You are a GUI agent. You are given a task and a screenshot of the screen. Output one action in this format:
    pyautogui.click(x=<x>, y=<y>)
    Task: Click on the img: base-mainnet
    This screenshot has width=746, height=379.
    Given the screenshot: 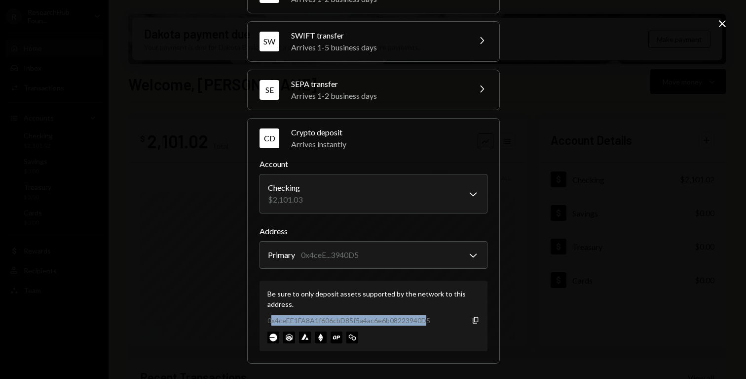 What is the action you would take?
    pyautogui.click(x=274, y=337)
    